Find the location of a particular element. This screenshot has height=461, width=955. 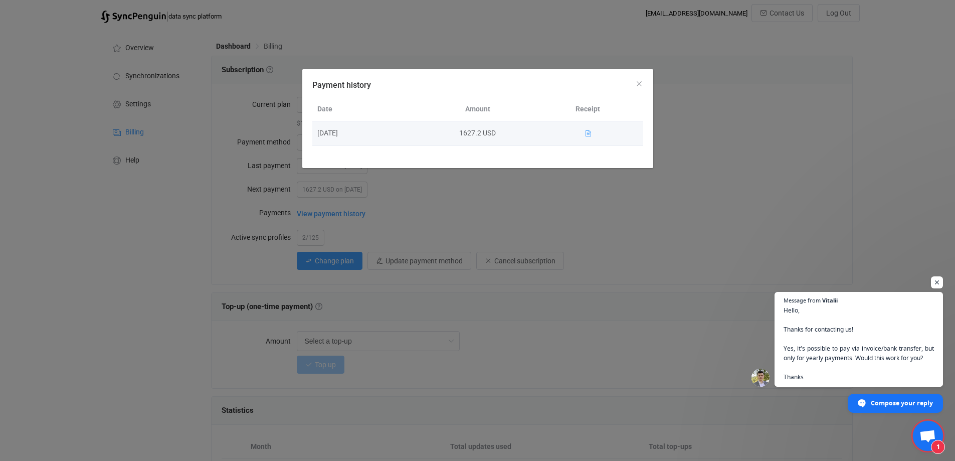

div: Amount is located at coordinates (478, 109).